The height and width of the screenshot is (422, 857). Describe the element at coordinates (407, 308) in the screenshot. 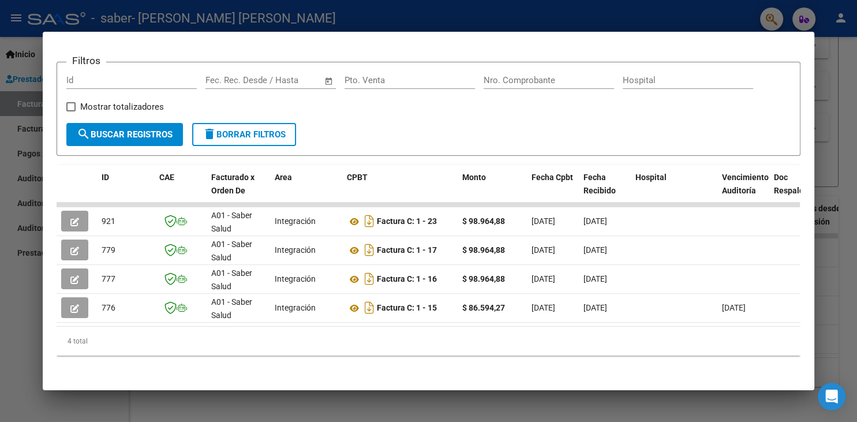

I see `strong: Factura C: 1 - 15` at that location.